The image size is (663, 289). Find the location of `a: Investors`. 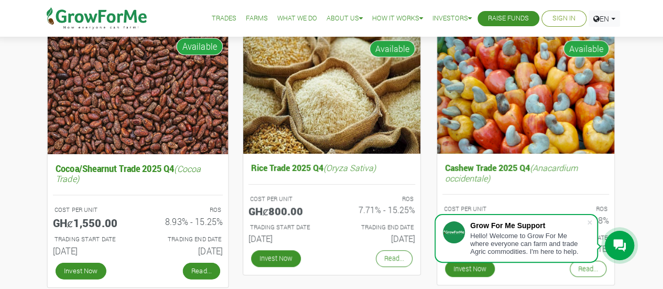

a: Investors is located at coordinates (452, 18).